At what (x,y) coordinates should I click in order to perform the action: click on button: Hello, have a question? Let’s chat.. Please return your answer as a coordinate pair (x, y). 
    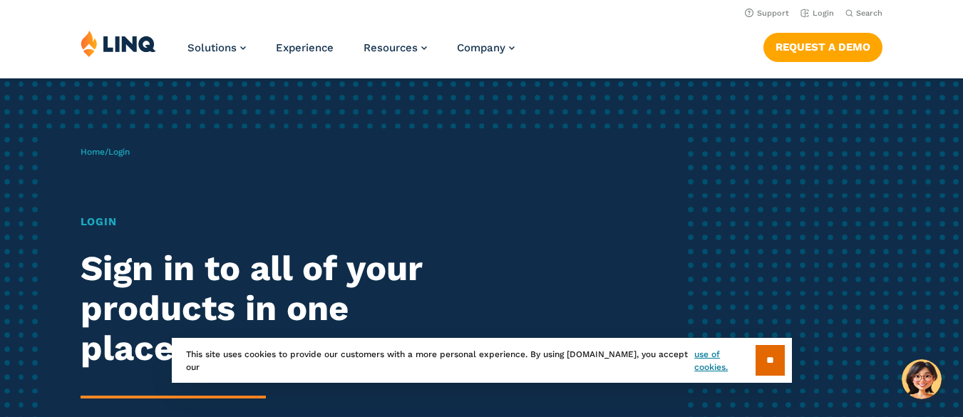
    Looking at the image, I should click on (922, 379).